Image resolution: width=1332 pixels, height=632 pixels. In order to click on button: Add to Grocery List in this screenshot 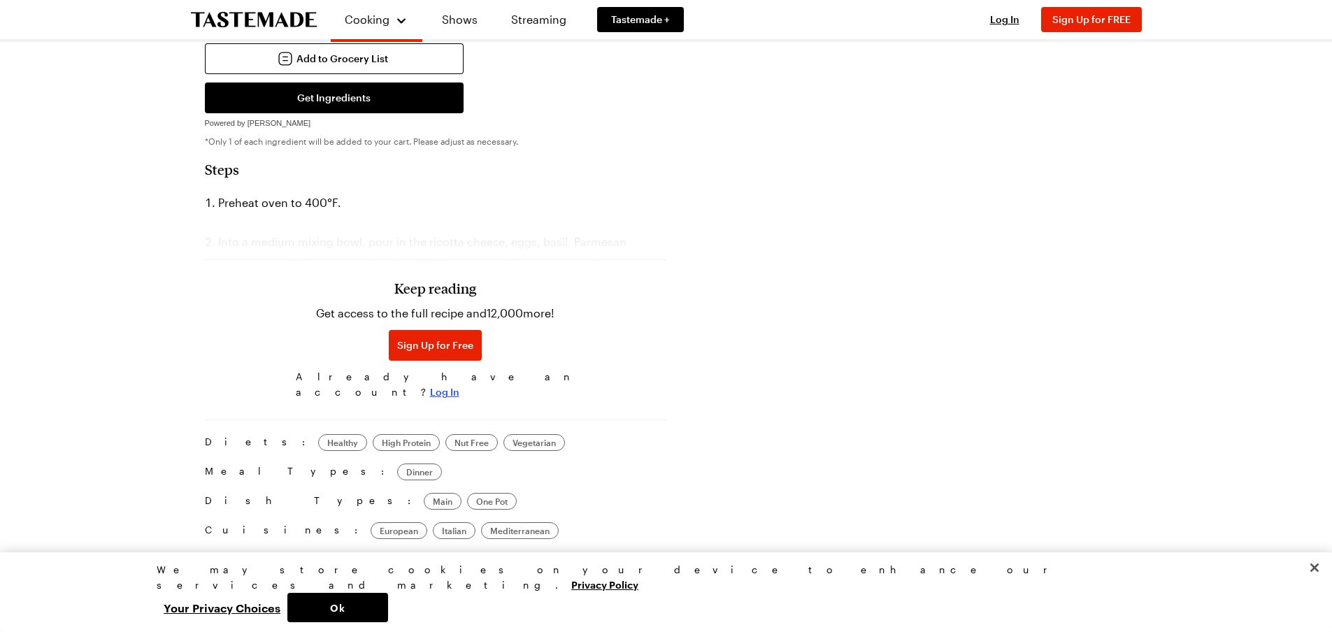, I will do `click(334, 59)`.